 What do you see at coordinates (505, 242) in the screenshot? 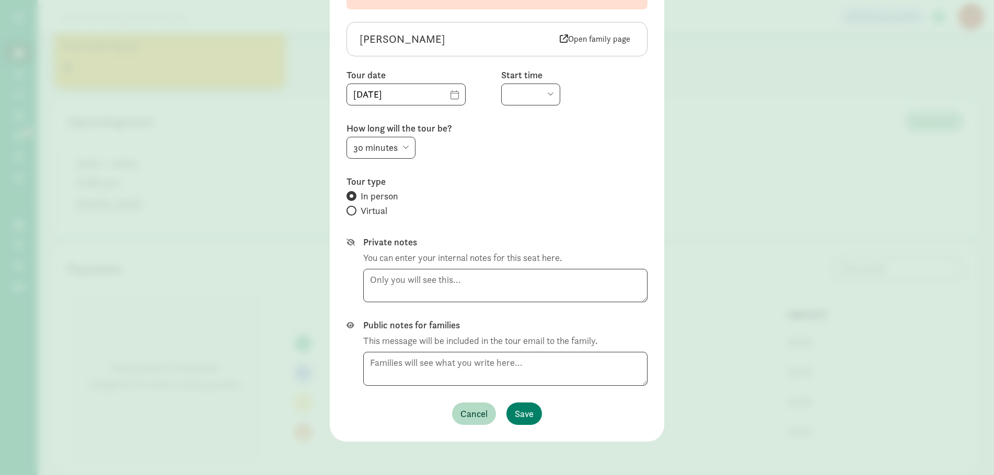
I see `label: Private notes` at bounding box center [505, 242].